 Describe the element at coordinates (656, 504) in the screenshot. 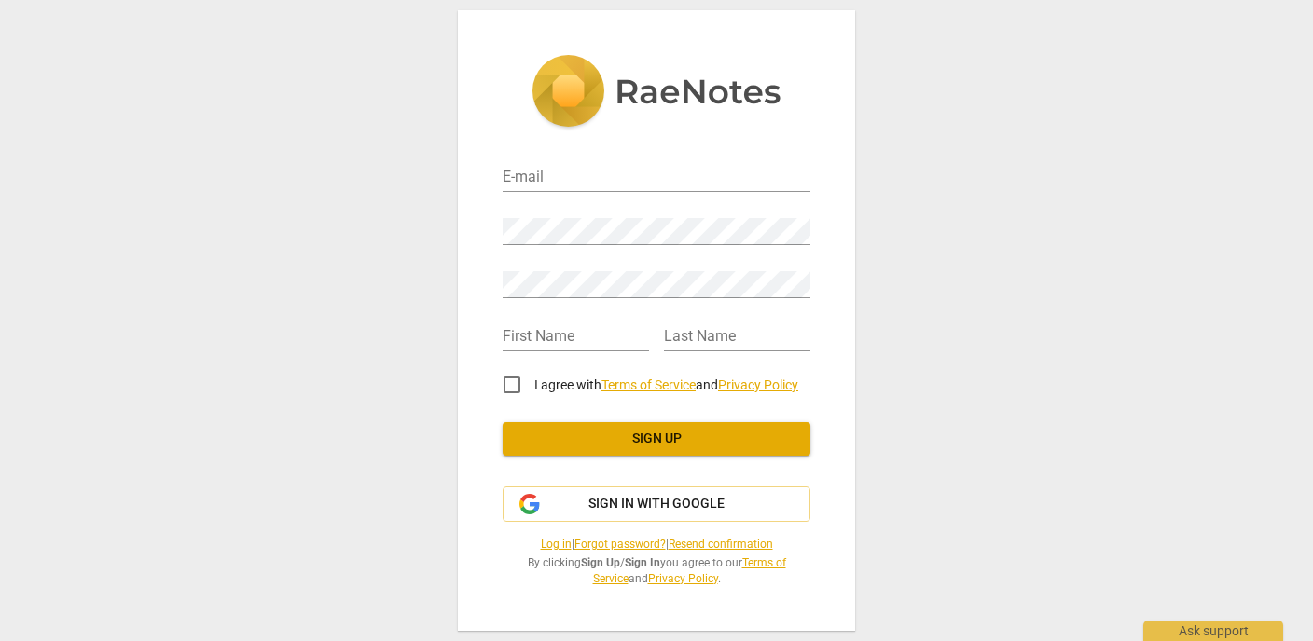

I see `span: Sign in with Google` at that location.